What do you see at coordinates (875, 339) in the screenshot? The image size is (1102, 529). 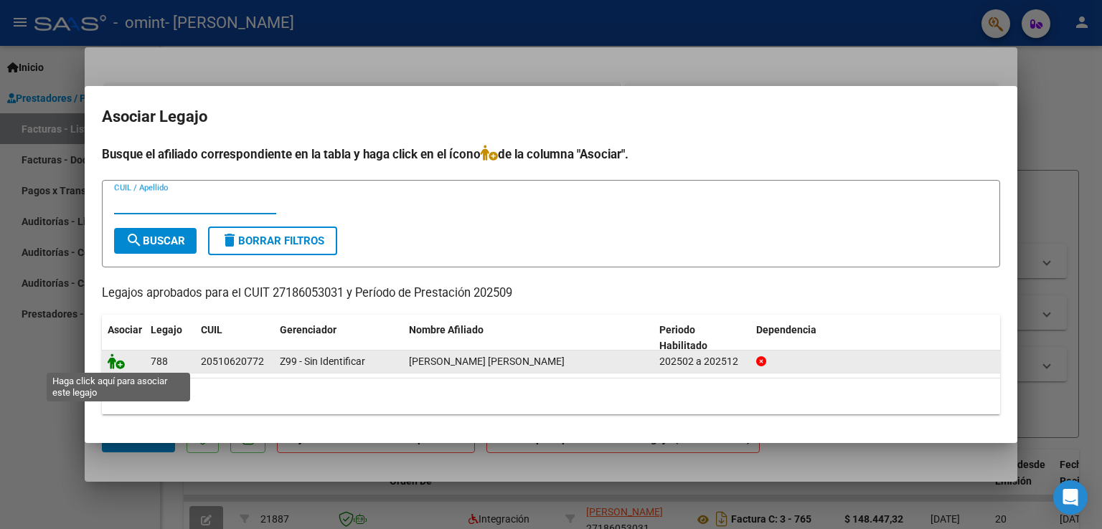 I see `datatable-header-cell: Dependencia` at bounding box center [875, 339].